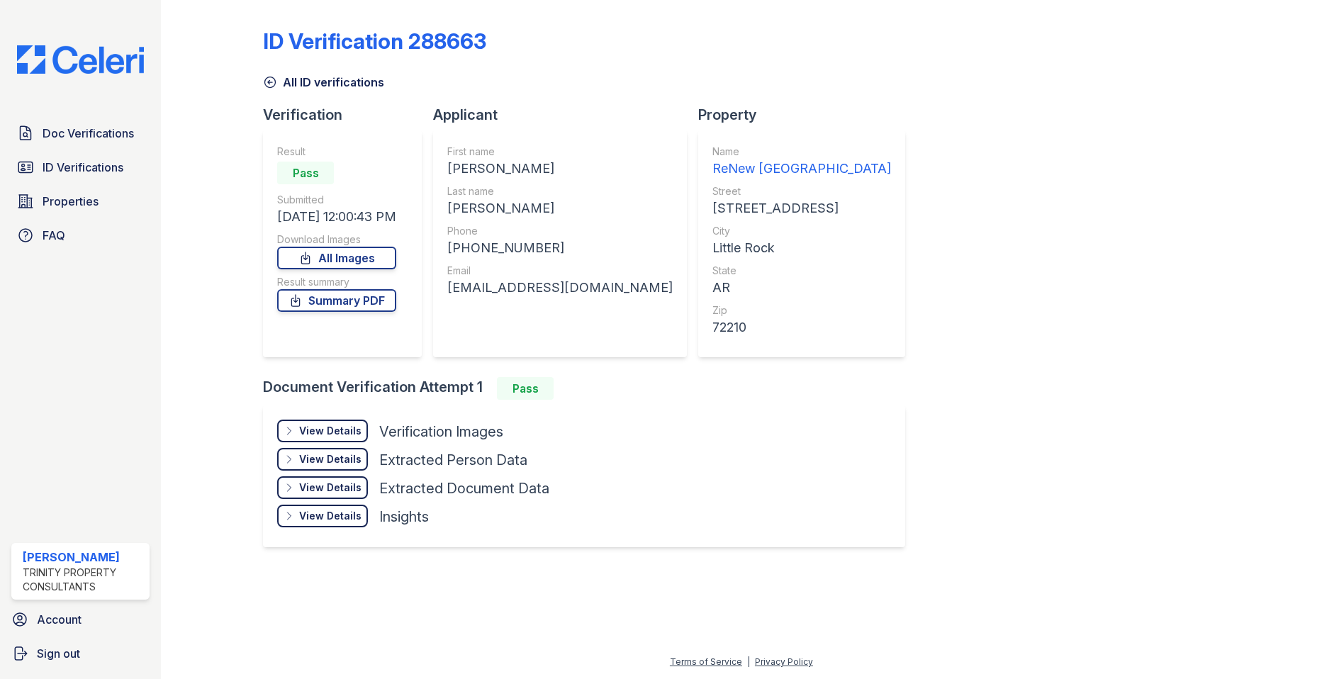 The image size is (1322, 679). What do you see at coordinates (58, 654) in the screenshot?
I see `span: Sign out` at bounding box center [58, 654].